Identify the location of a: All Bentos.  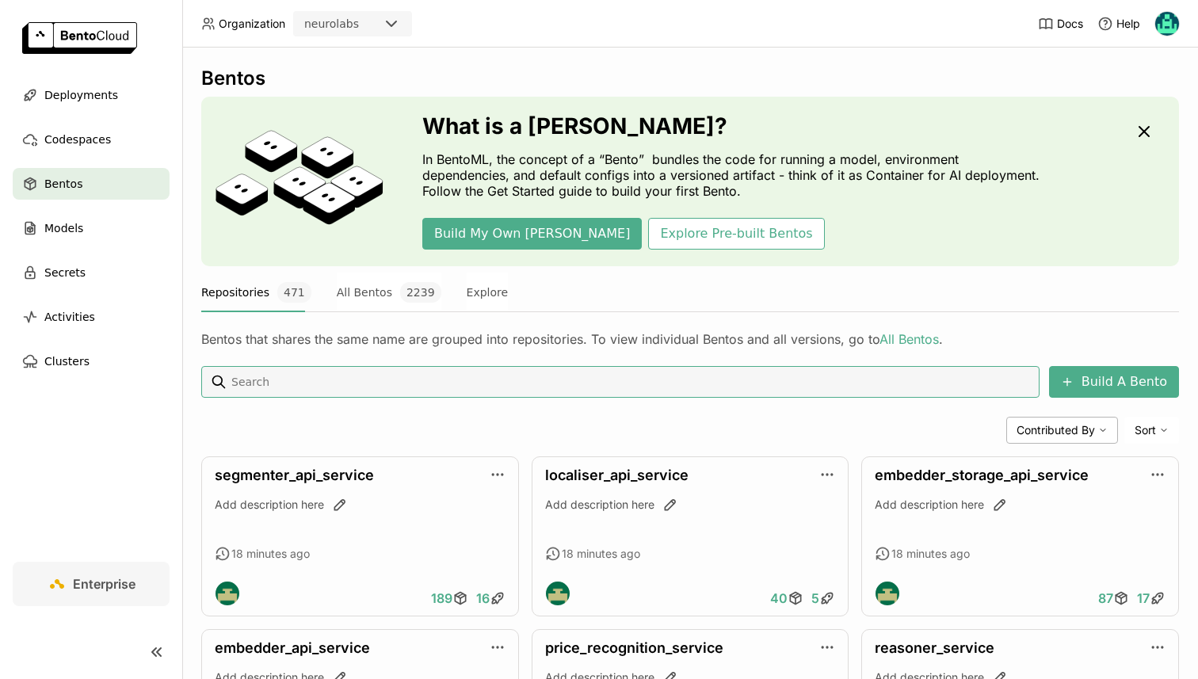
(909, 339).